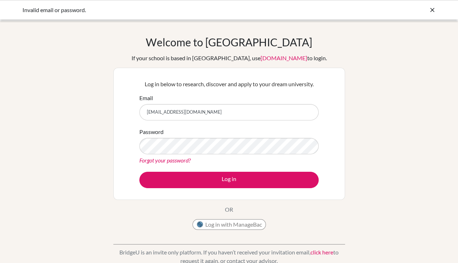 This screenshot has width=458, height=263. What do you see at coordinates (322, 252) in the screenshot?
I see `a: click here` at bounding box center [322, 252].